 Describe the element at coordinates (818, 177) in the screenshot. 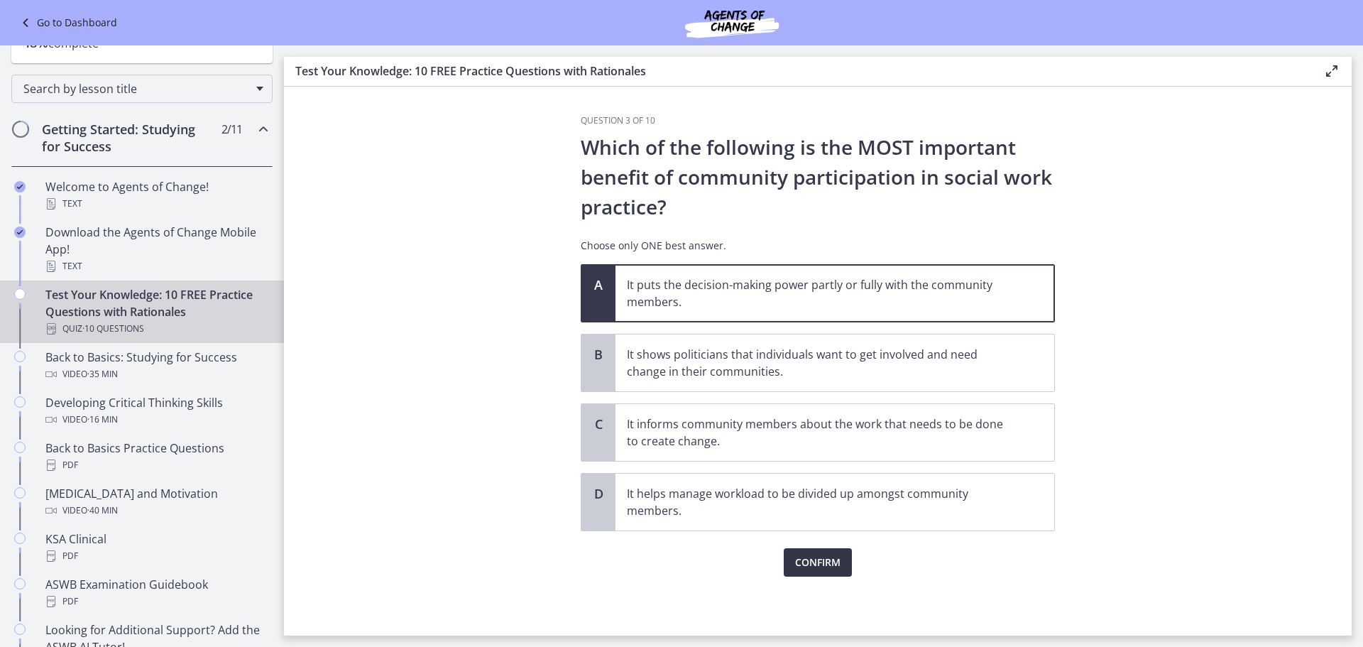

I see `p: Which of the following is the MOST important benefit of community participation in social work pr...` at that location.